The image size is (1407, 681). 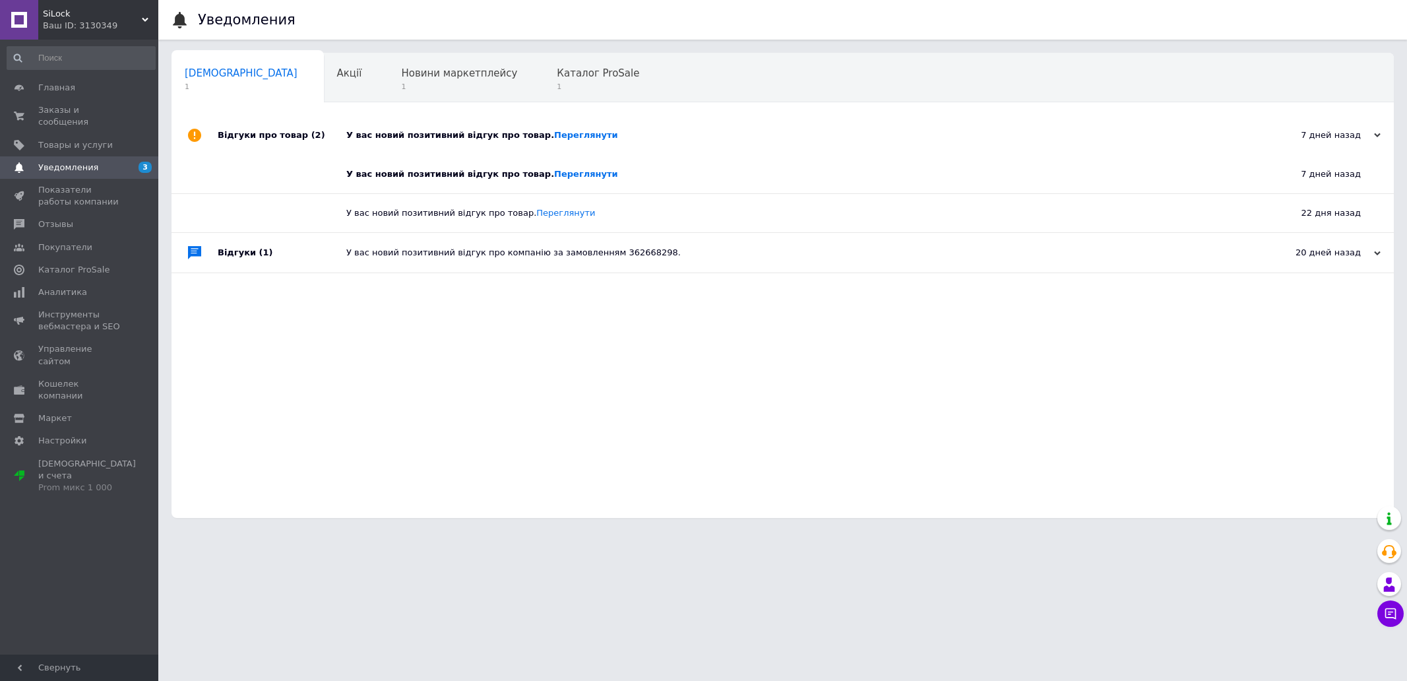 I want to click on h1: Уведомления, so click(x=247, y=20).